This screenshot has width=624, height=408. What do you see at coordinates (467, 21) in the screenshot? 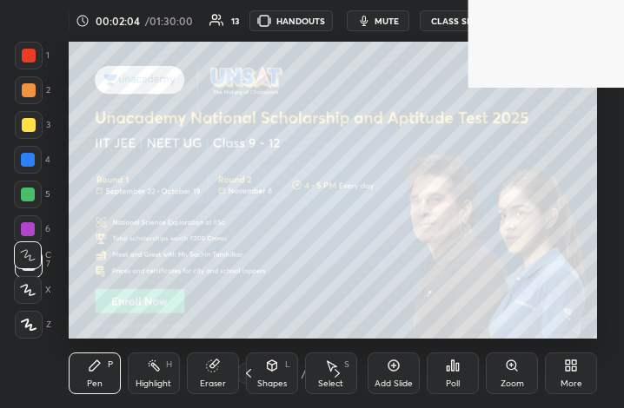
I see `button: CLASS SETTINGS` at bounding box center [467, 21].